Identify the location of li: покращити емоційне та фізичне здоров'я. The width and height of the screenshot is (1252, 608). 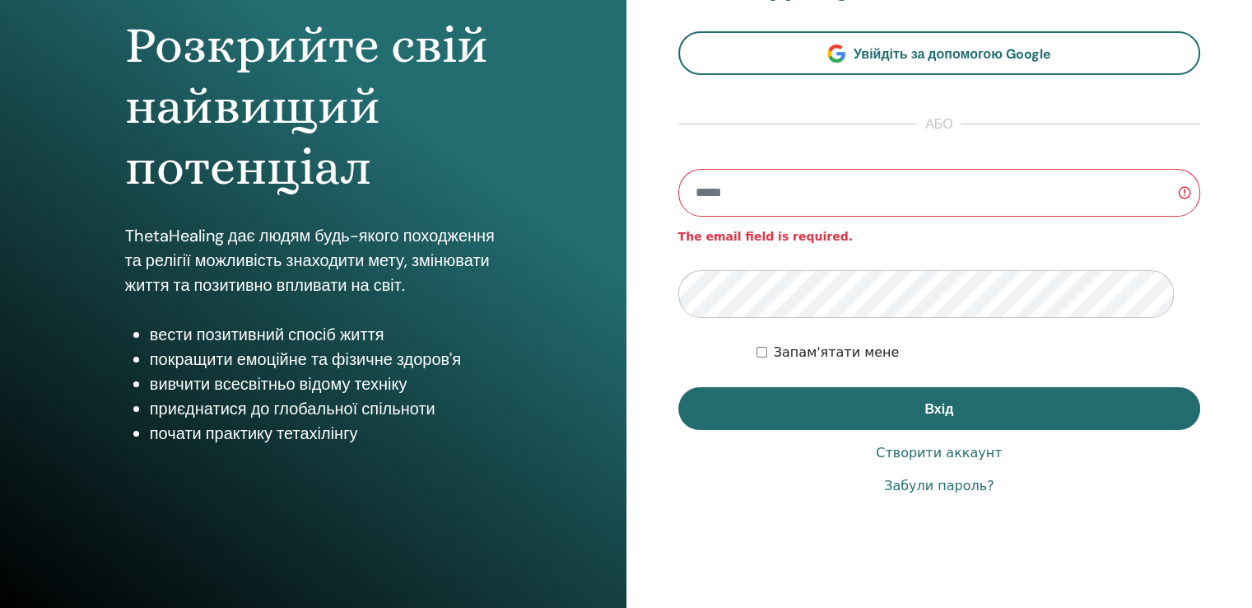
(325, 359).